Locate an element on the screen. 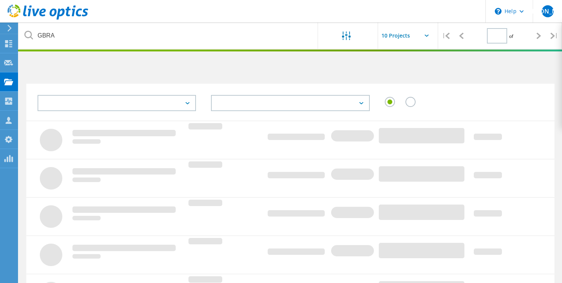 The height and width of the screenshot is (283, 562). a: Live Optics Dashboard is located at coordinates (48, 18).